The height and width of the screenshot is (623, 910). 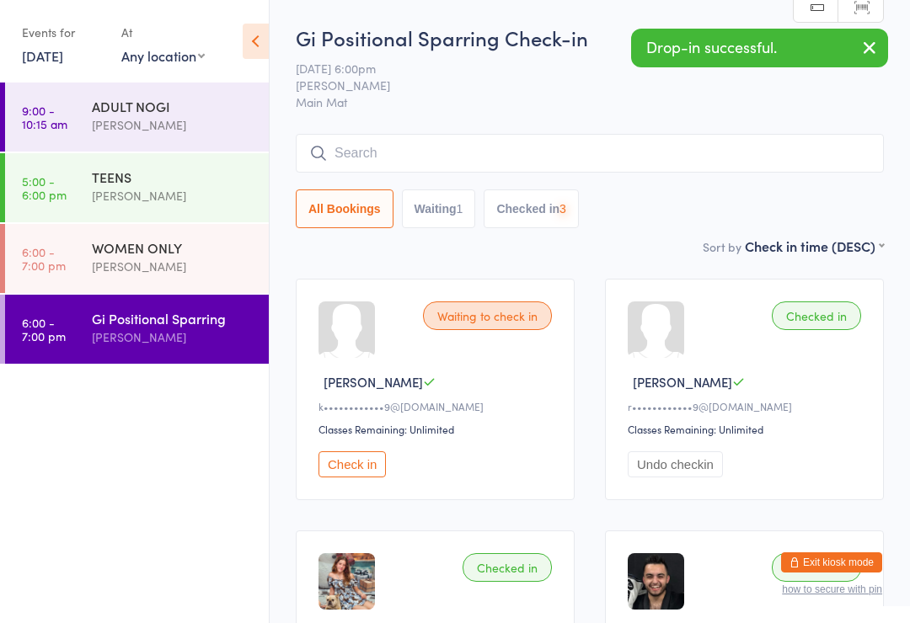 I want to click on button: Exit kiosk mode, so click(x=832, y=563).